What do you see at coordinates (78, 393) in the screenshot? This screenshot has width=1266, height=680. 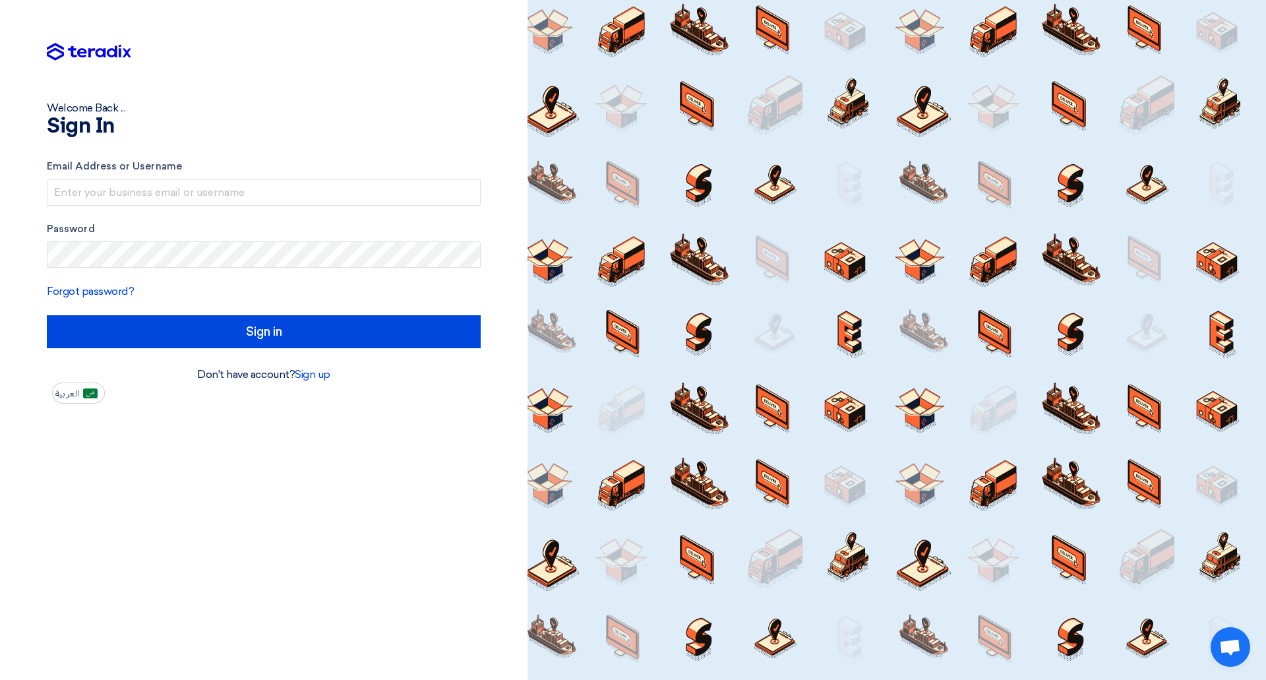 I see `button: العربية` at bounding box center [78, 393].